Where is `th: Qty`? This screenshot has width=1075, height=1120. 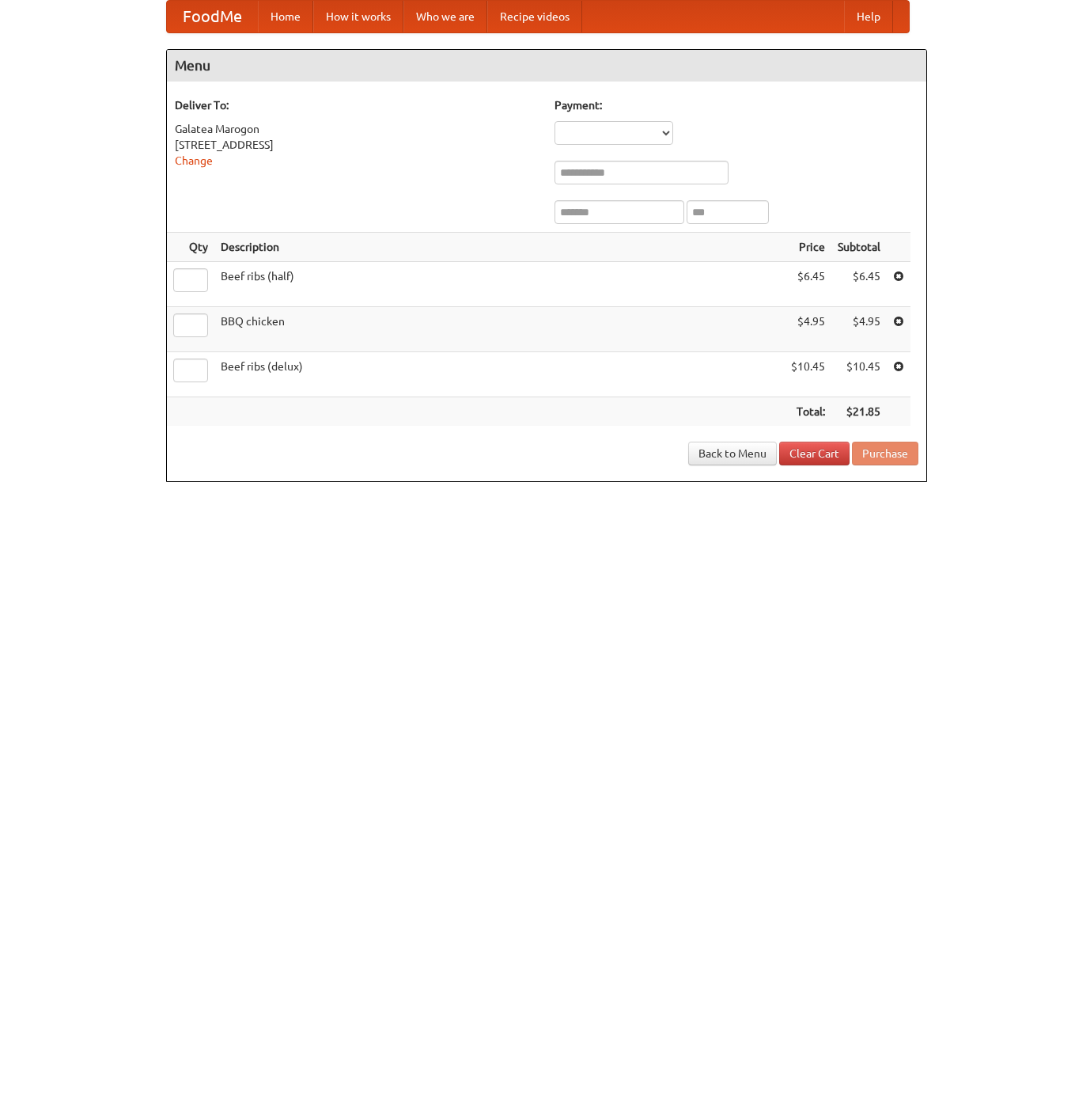
th: Qty is located at coordinates (190, 247).